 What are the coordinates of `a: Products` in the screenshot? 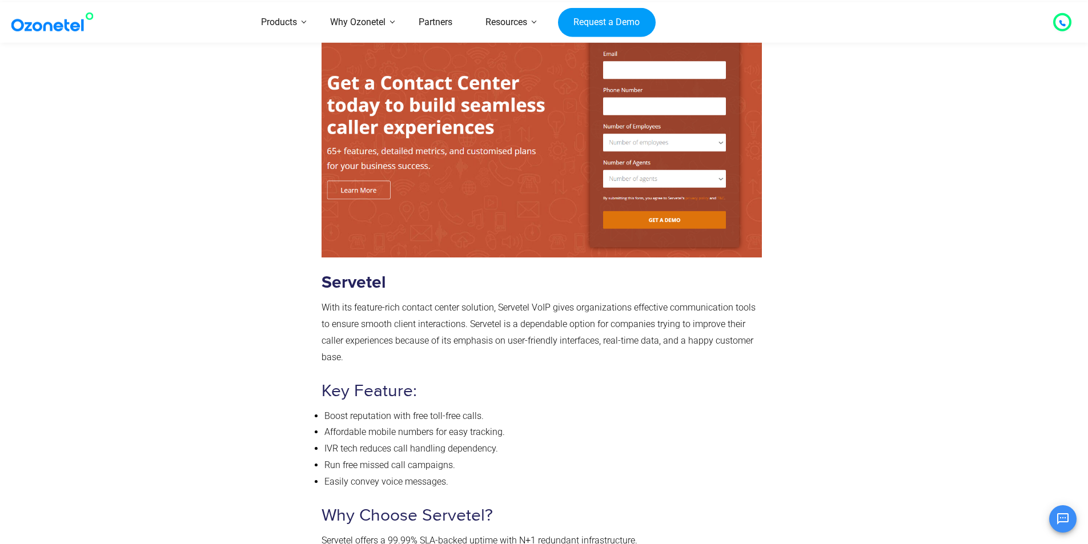 It's located at (279, 22).